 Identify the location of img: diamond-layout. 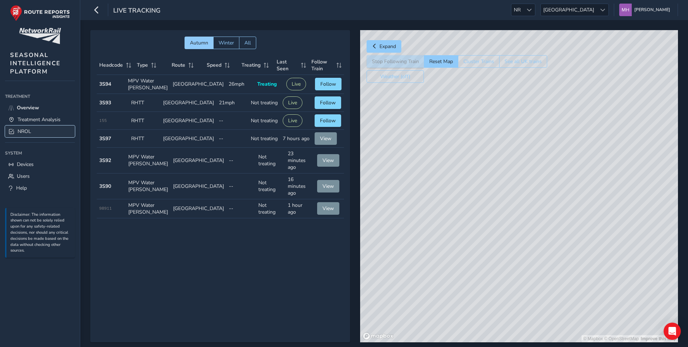
(625, 10).